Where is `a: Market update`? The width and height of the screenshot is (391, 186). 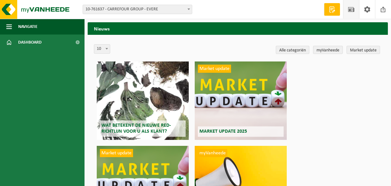
a: Market update is located at coordinates (363, 50).